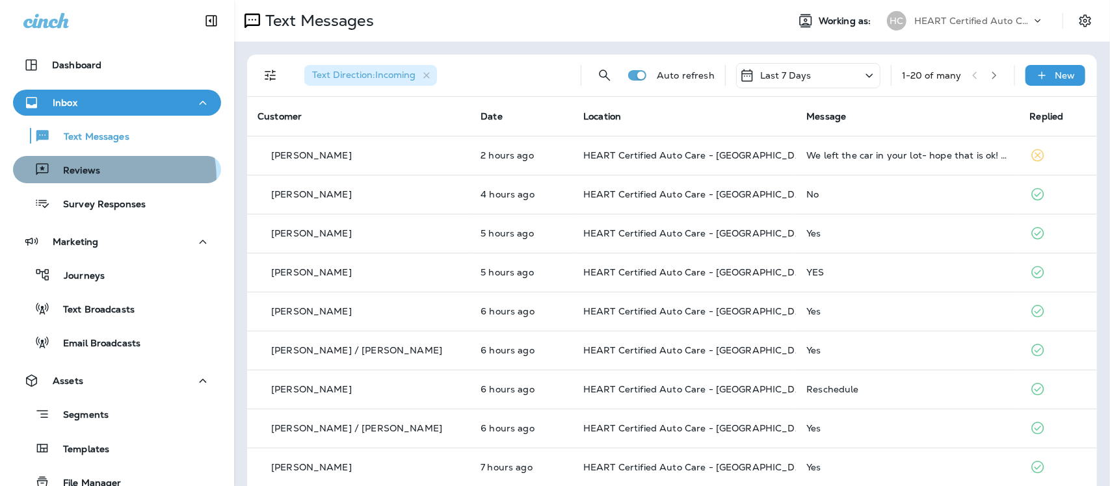  Describe the element at coordinates (75, 171) in the screenshot. I see `p: Reviews` at that location.